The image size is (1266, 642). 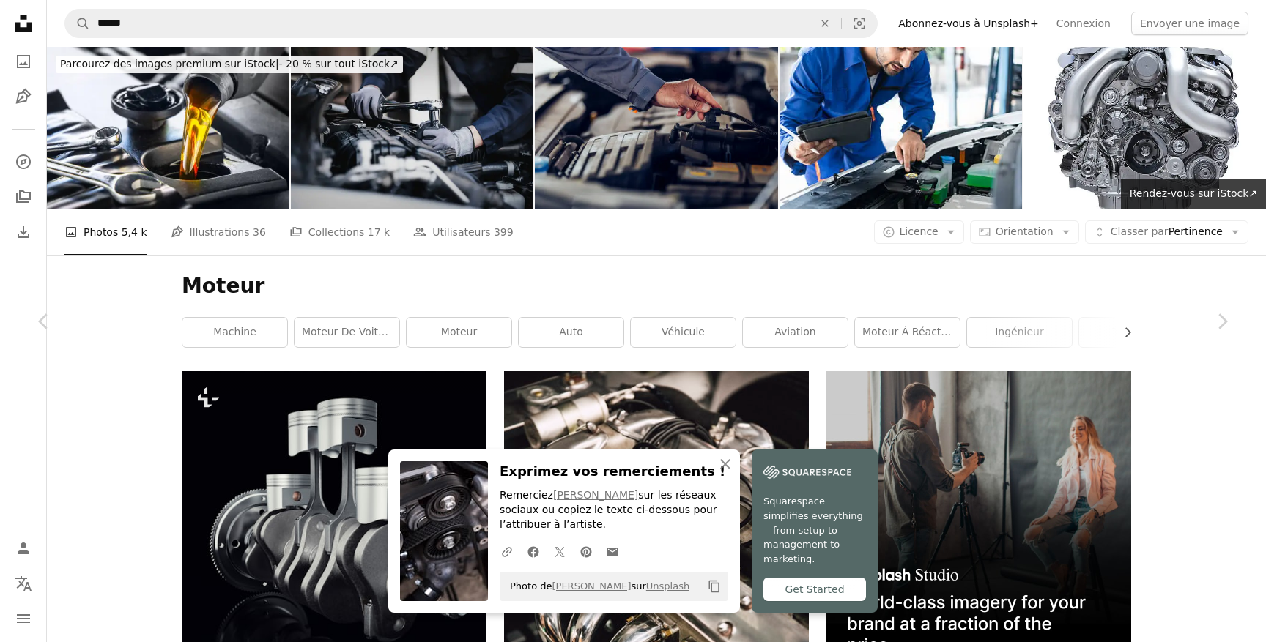 What do you see at coordinates (1024, 231) in the screenshot?
I see `span: Orientation` at bounding box center [1024, 231].